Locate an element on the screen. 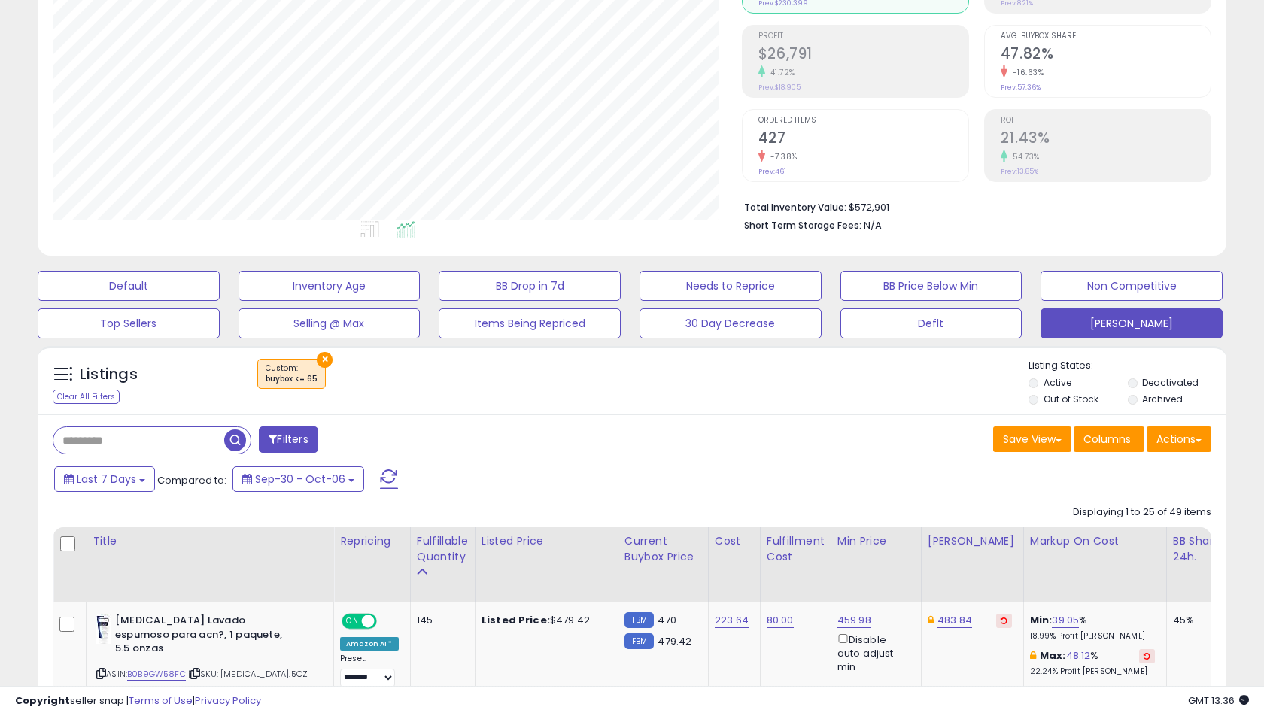 The image size is (1264, 716). img: 31w-7EyXBxL._SL40_.jpg is located at coordinates (104, 629).